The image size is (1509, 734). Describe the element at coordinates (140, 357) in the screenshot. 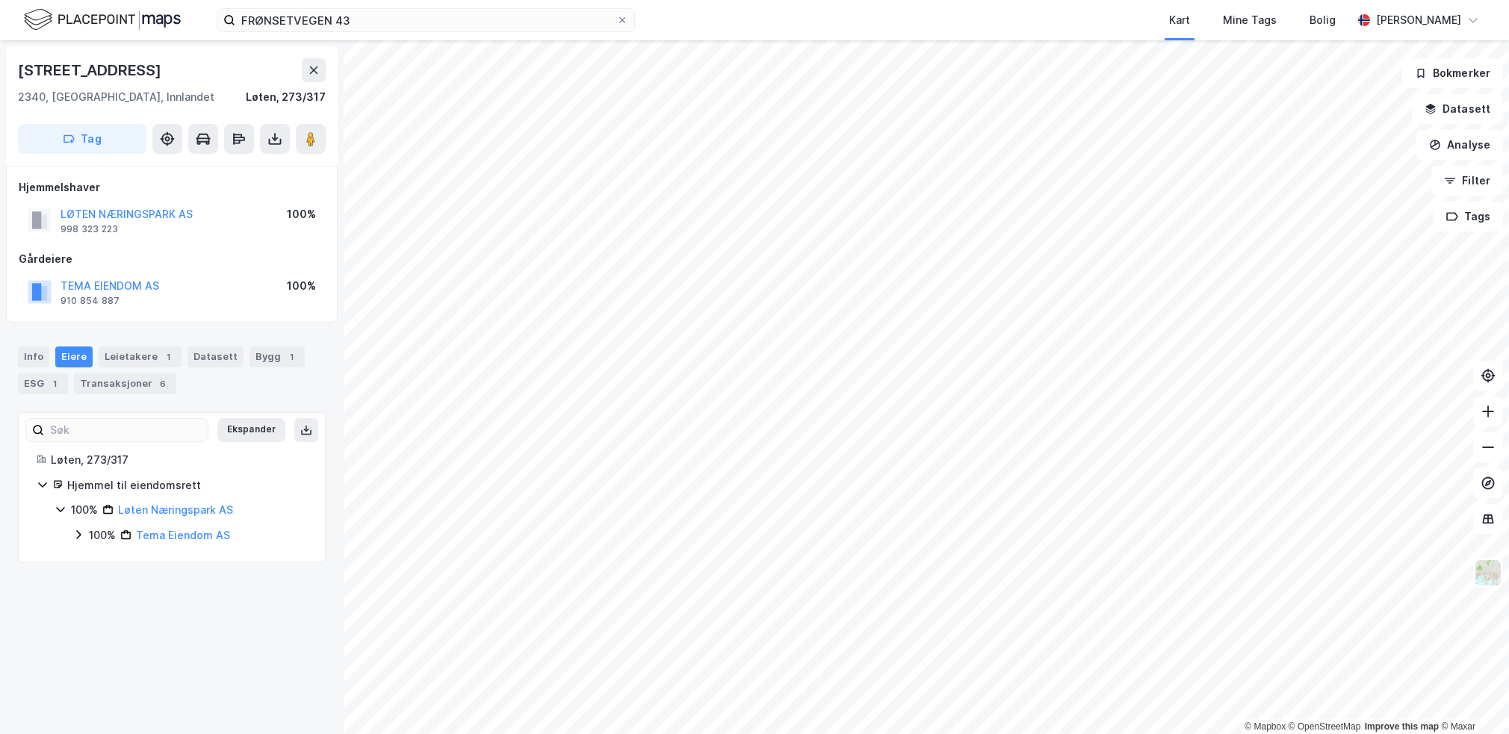

I see `div: Leietakere` at that location.